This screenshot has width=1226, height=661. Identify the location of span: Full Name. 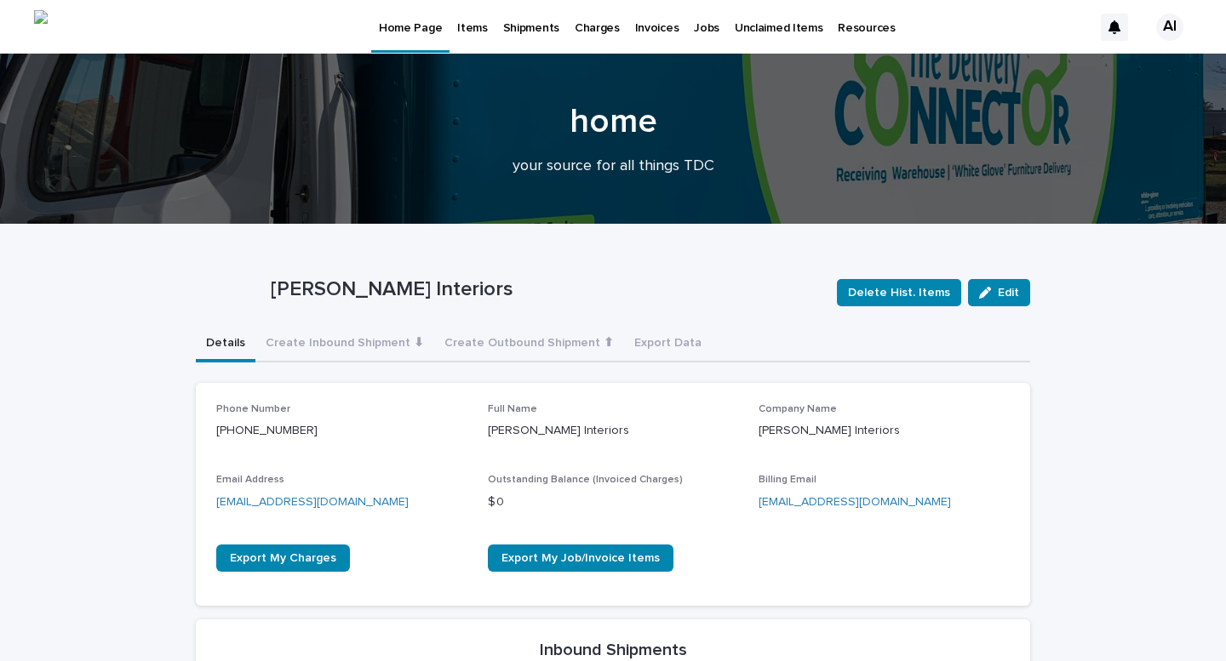
(512, 409).